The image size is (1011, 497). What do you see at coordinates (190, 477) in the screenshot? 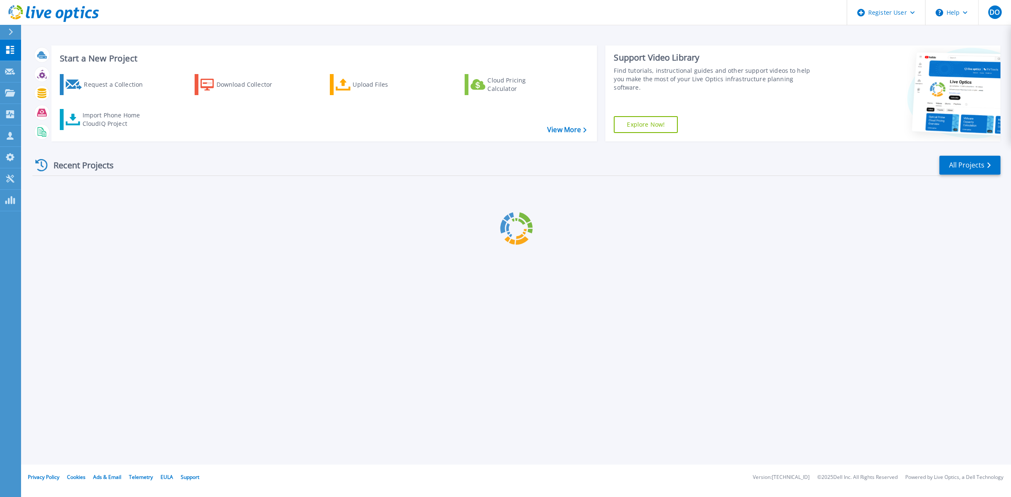
I see `a: Support` at bounding box center [190, 477].